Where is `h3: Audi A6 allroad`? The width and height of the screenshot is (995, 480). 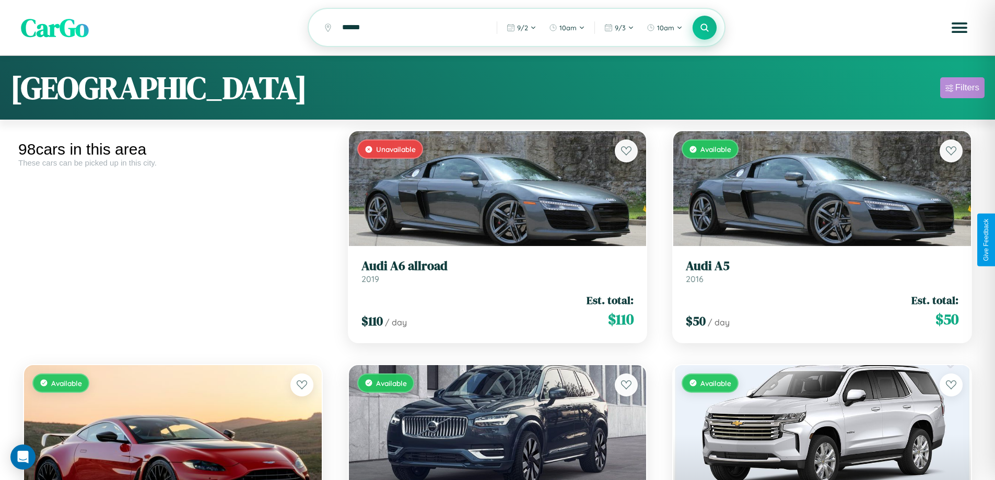
h3: Audi A6 allroad is located at coordinates (498, 266).